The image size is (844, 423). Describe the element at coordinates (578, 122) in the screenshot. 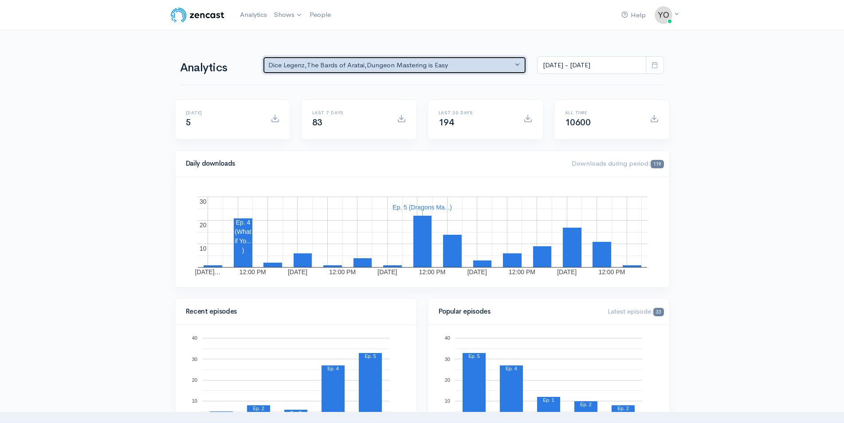

I see `span: 10600` at that location.